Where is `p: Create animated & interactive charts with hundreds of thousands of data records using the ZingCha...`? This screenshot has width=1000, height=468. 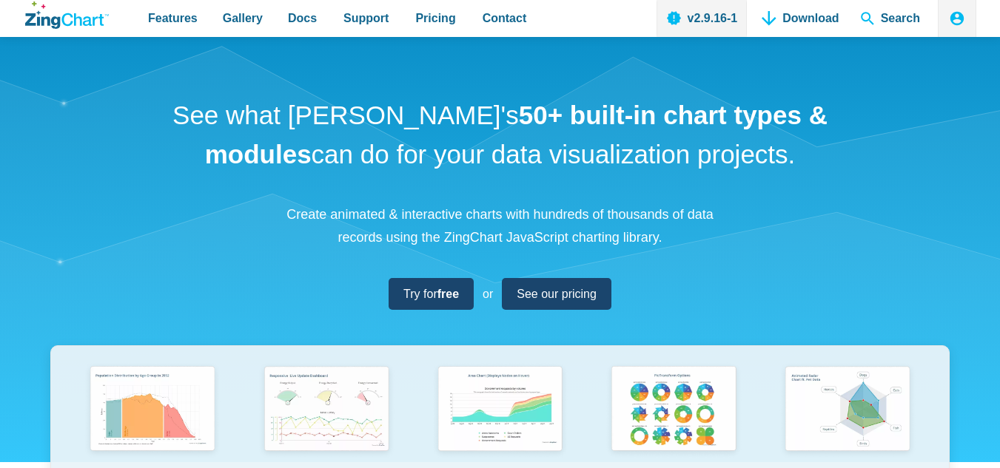
p: Create animated & interactive charts with hundreds of thousands of data records using the ZingCha... is located at coordinates (500, 226).